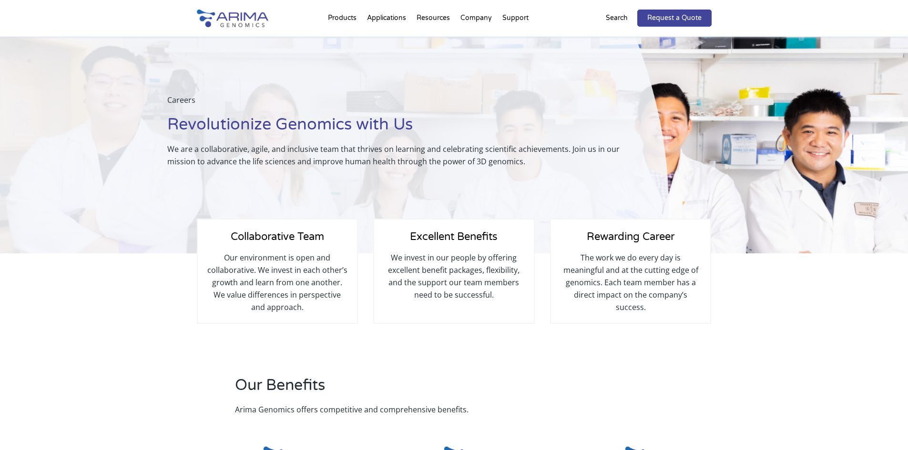 This screenshot has width=908, height=450. I want to click on h1: Revolutionize Genomics with Us, so click(406, 128).